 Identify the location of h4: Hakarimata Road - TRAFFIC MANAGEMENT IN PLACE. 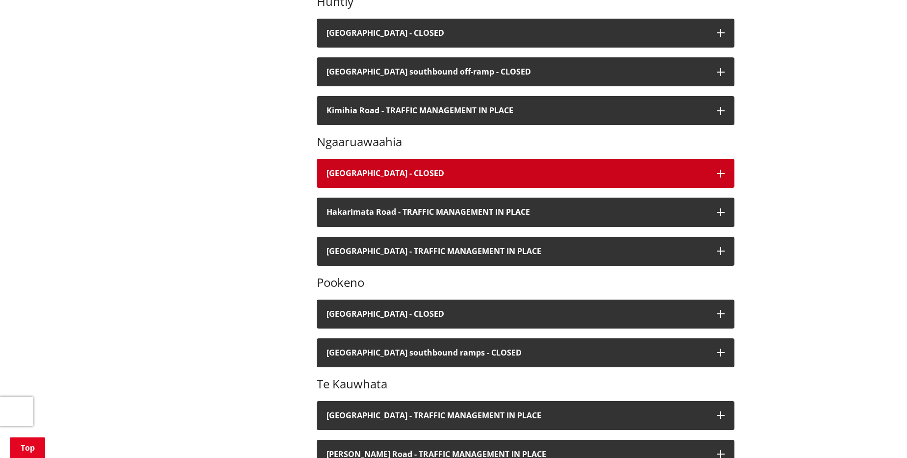
(517, 212).